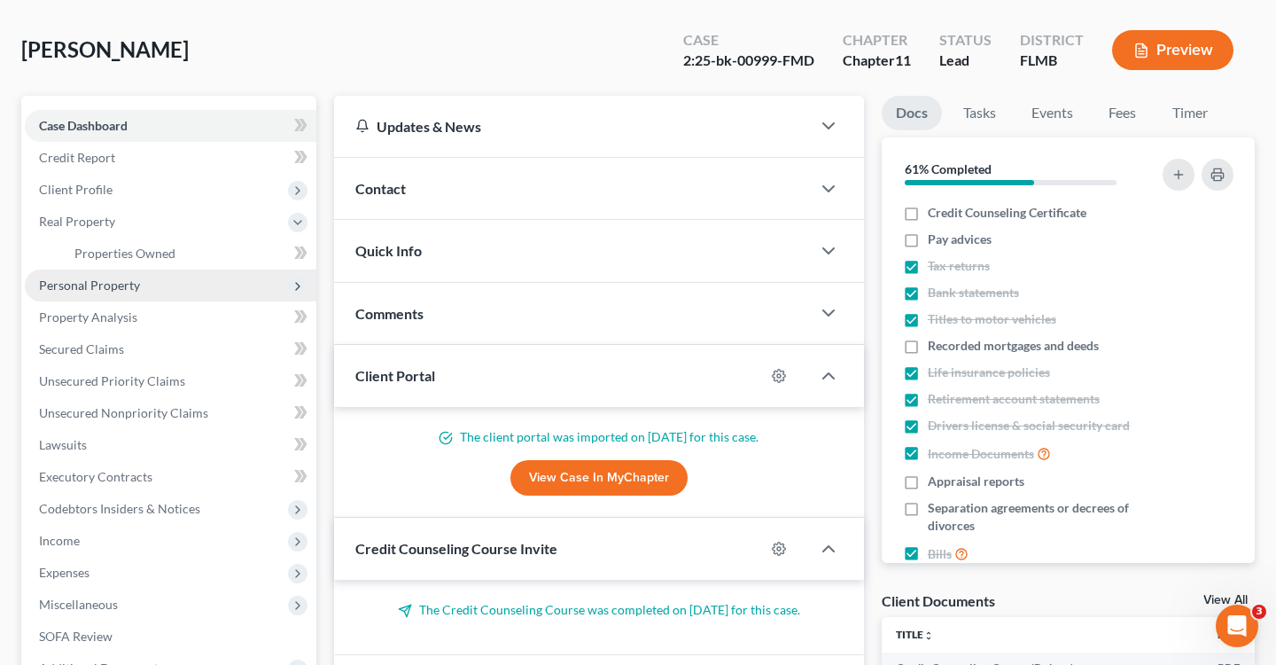  Describe the element at coordinates (965, 40) in the screenshot. I see `div: Status` at that location.